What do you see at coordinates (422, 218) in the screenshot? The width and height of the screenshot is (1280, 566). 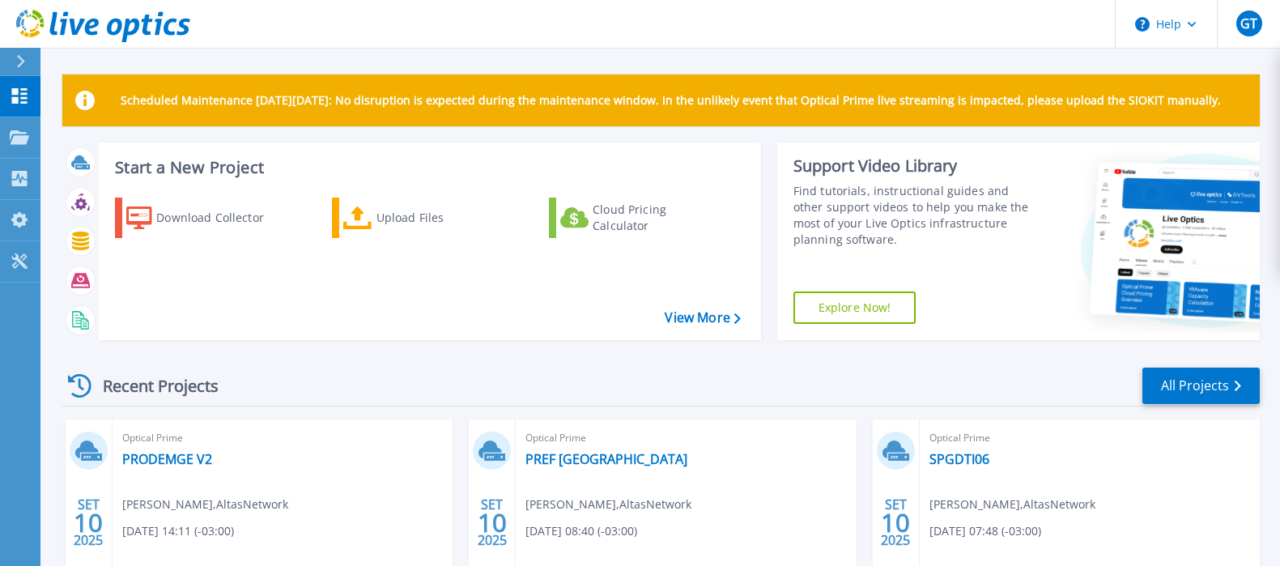 I see `a: Upload Files` at bounding box center [422, 218].